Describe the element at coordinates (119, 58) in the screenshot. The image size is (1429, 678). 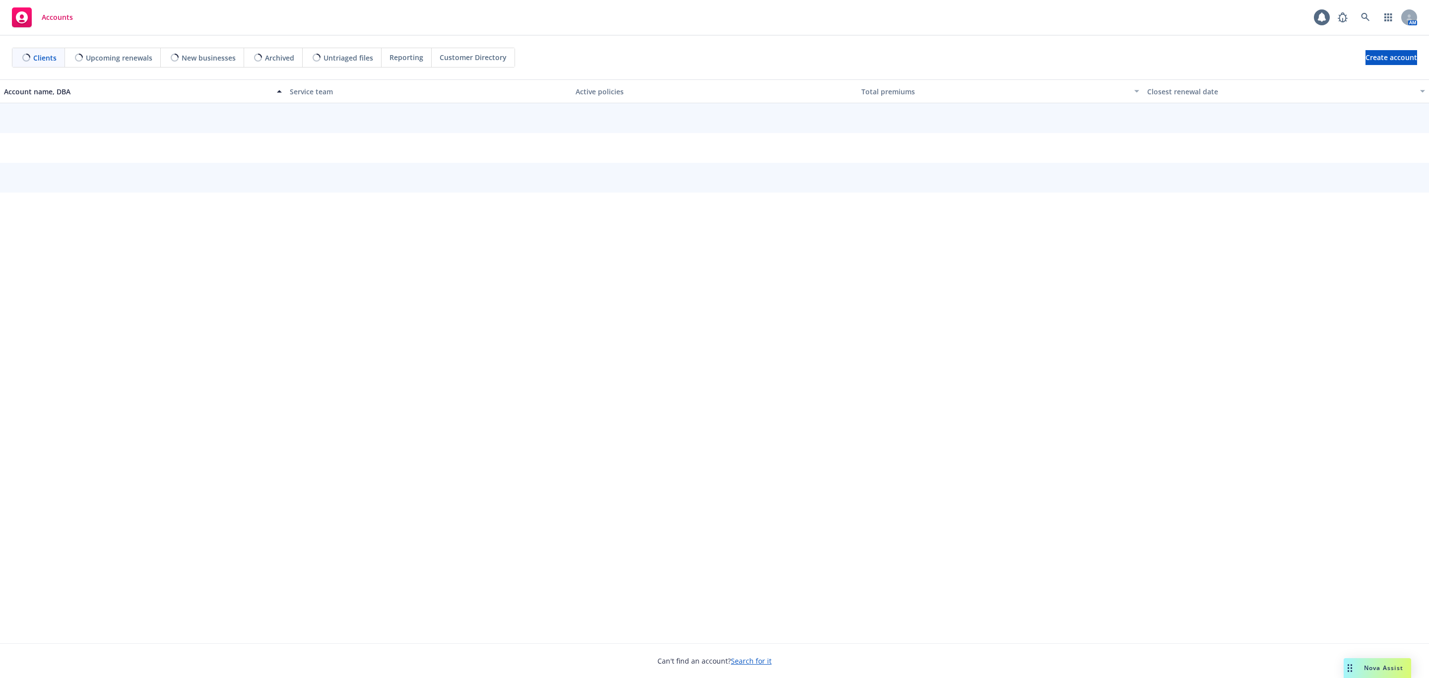
I see `span: Upcoming renewals` at that location.